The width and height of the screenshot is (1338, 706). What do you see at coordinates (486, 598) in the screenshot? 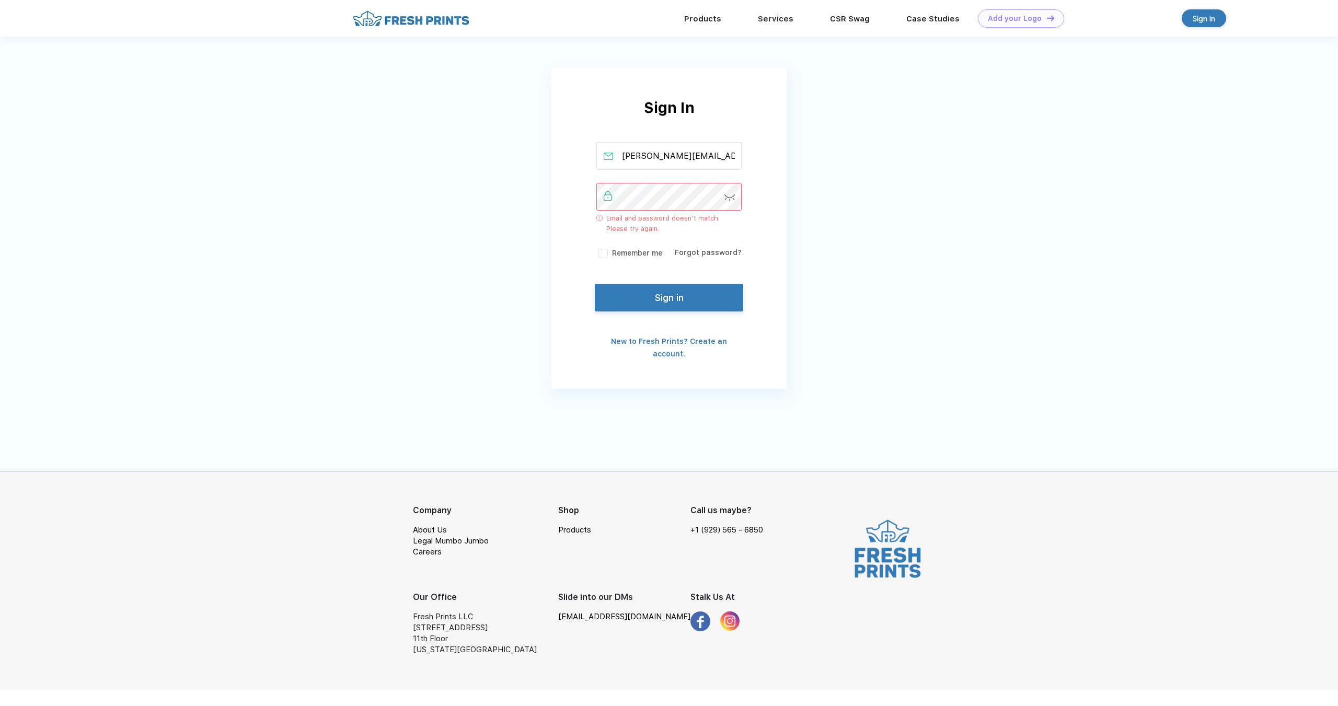
I see `div: Our Office` at bounding box center [486, 598].